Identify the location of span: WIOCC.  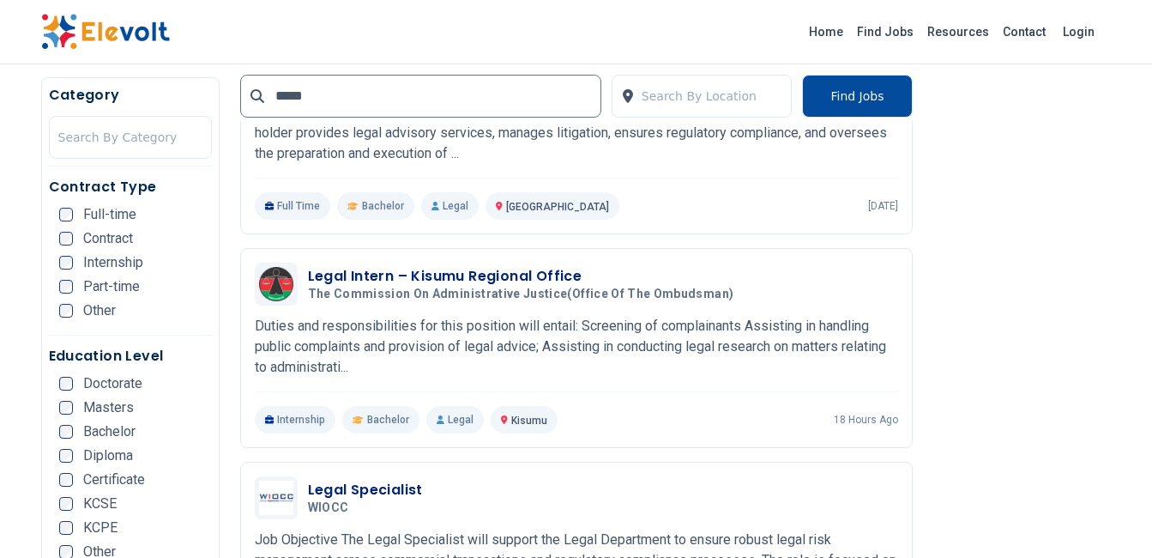
(329, 508).